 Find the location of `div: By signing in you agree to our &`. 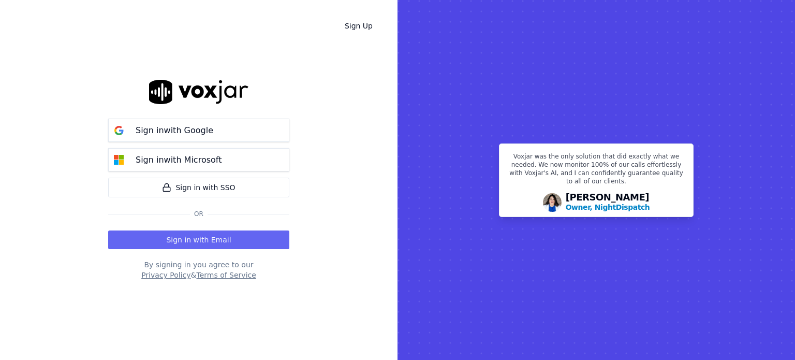

div: By signing in you agree to our & is located at coordinates (199, 270).